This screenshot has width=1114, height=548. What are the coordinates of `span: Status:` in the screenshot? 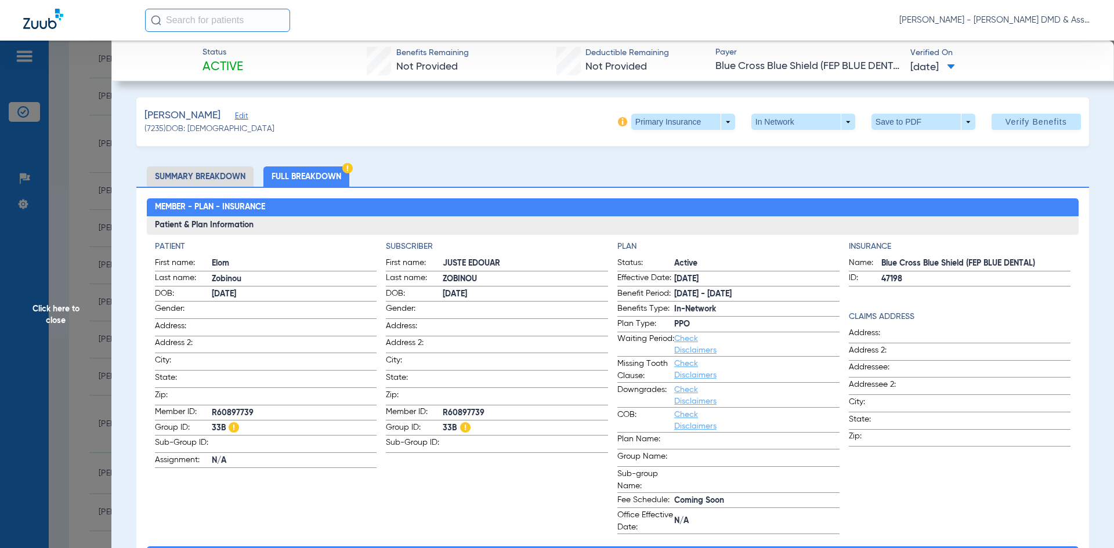 It's located at (646, 264).